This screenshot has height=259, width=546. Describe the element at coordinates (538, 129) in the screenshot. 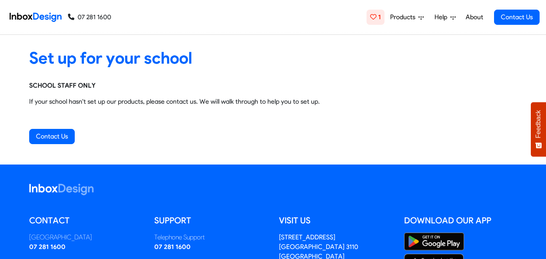

I see `button: Feedback - Show survey` at that location.